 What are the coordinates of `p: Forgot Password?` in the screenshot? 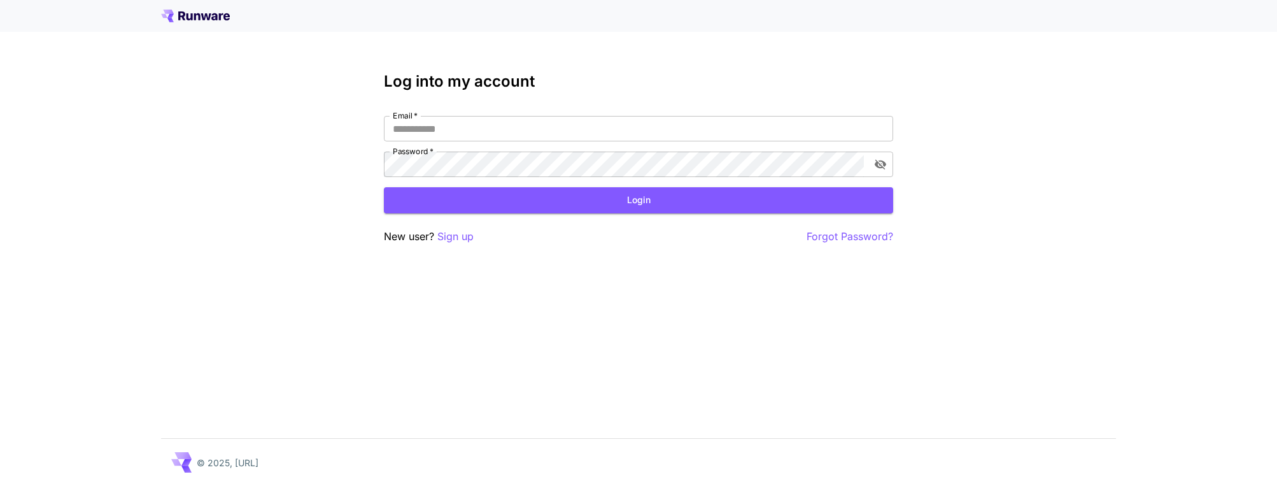 It's located at (850, 236).